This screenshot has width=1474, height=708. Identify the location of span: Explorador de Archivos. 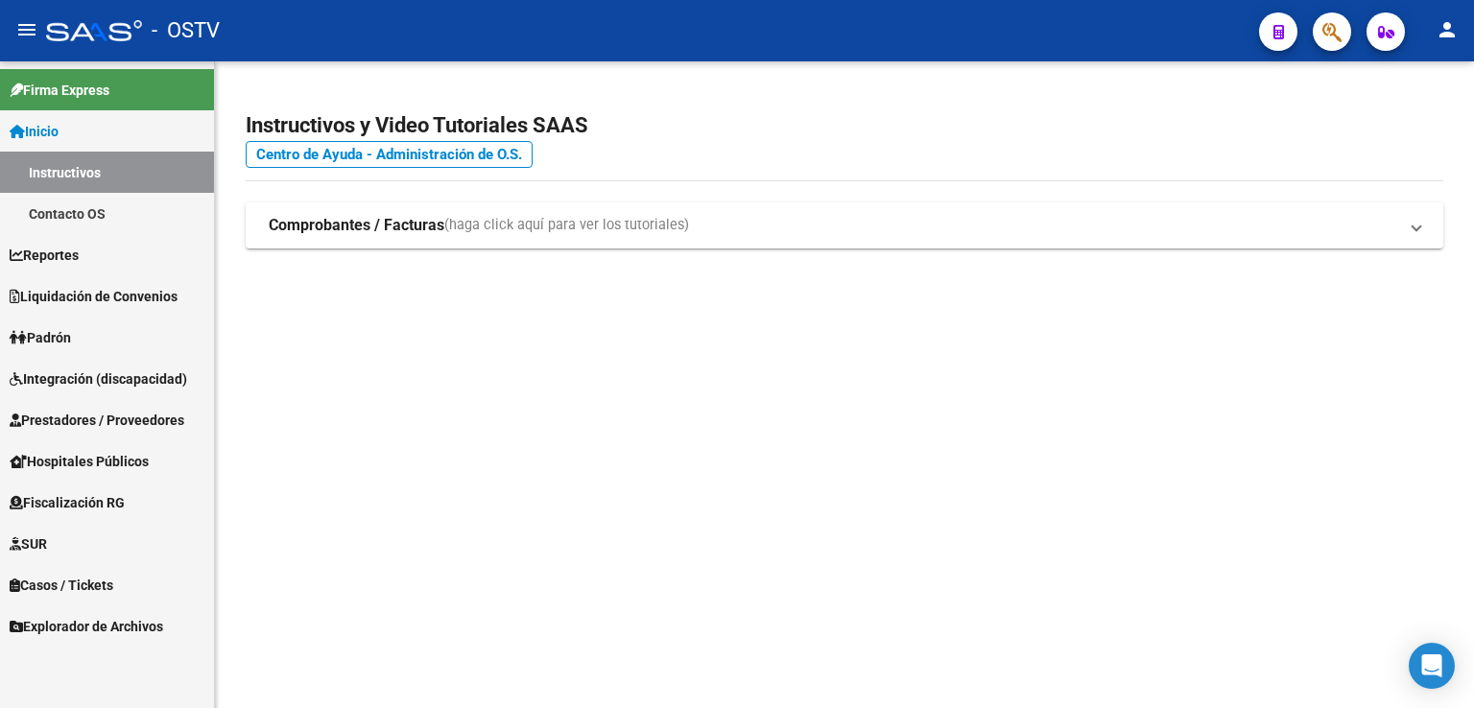
(86, 627).